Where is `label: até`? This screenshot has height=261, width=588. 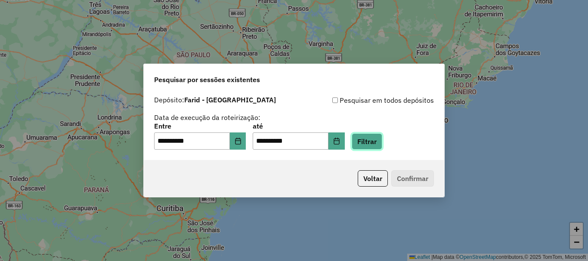
label: até is located at coordinates (298, 126).